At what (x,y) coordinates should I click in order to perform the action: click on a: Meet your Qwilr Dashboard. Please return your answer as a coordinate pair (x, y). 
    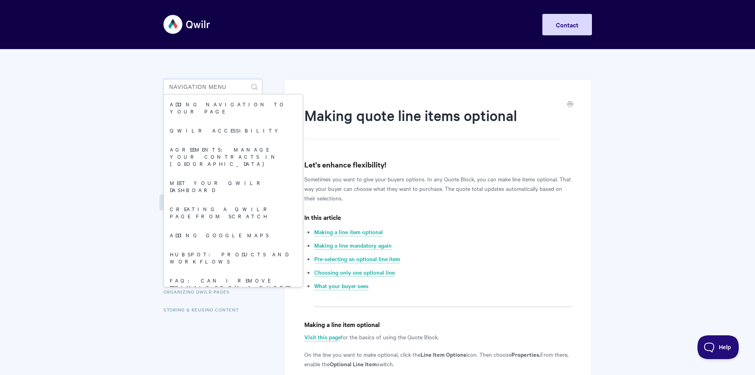
    Looking at the image, I should click on (233, 186).